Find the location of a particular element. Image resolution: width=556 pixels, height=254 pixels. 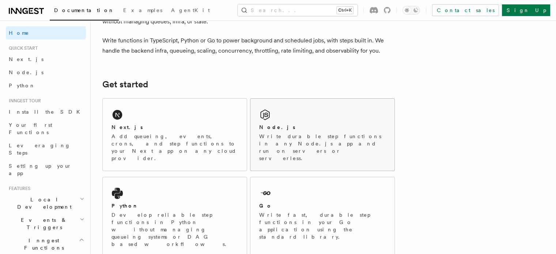

span: Home is located at coordinates (19, 33).